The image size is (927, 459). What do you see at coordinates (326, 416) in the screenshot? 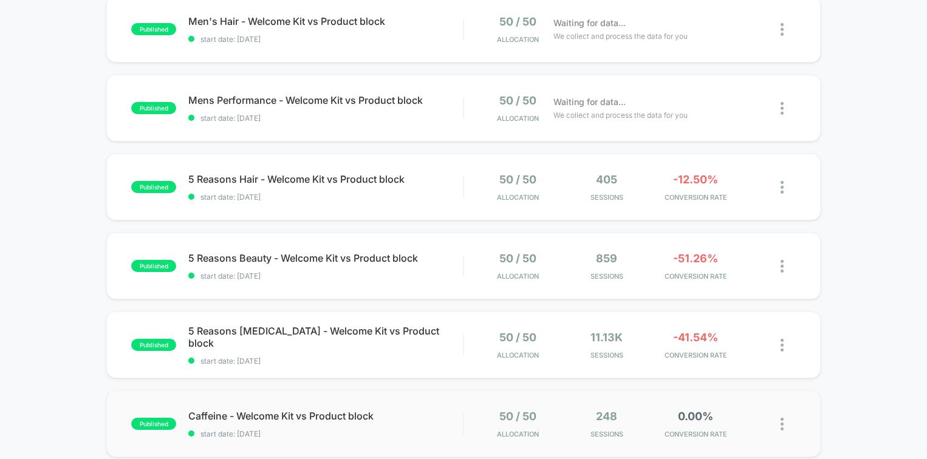
I see `span: Caffeine - Welcome Kit vs Product block` at bounding box center [326, 416].